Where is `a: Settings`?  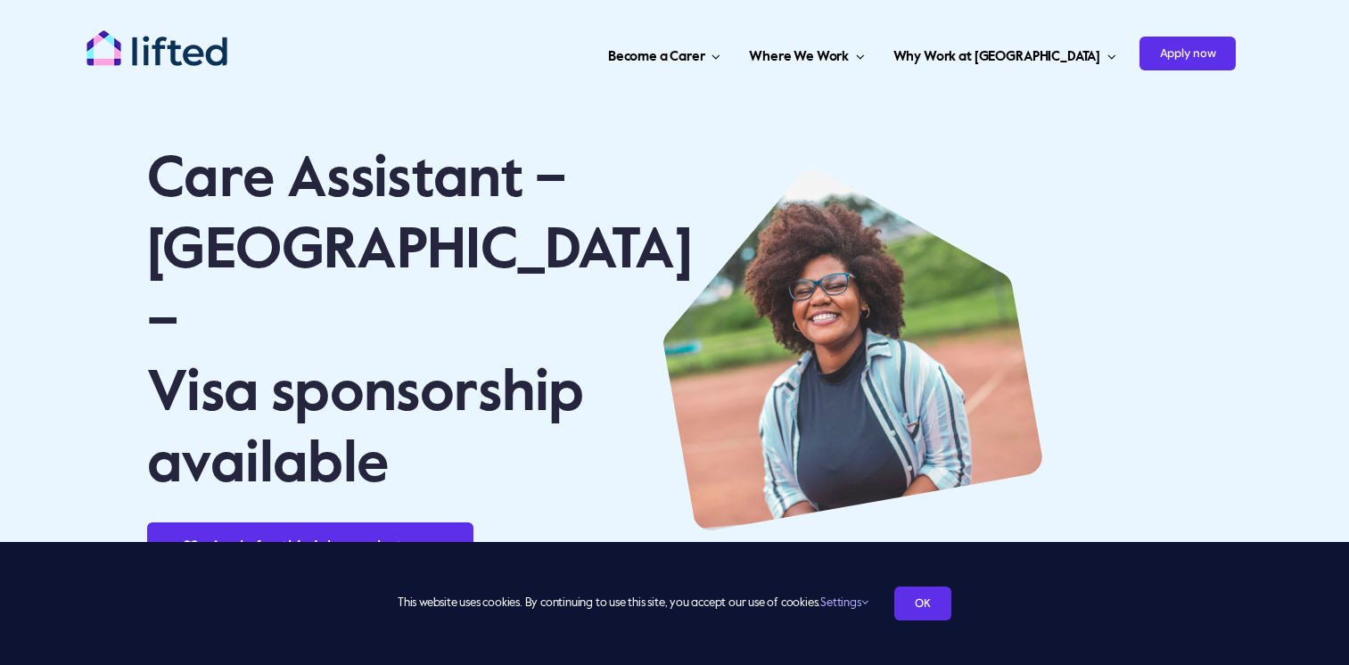 a: Settings is located at coordinates (844, 603).